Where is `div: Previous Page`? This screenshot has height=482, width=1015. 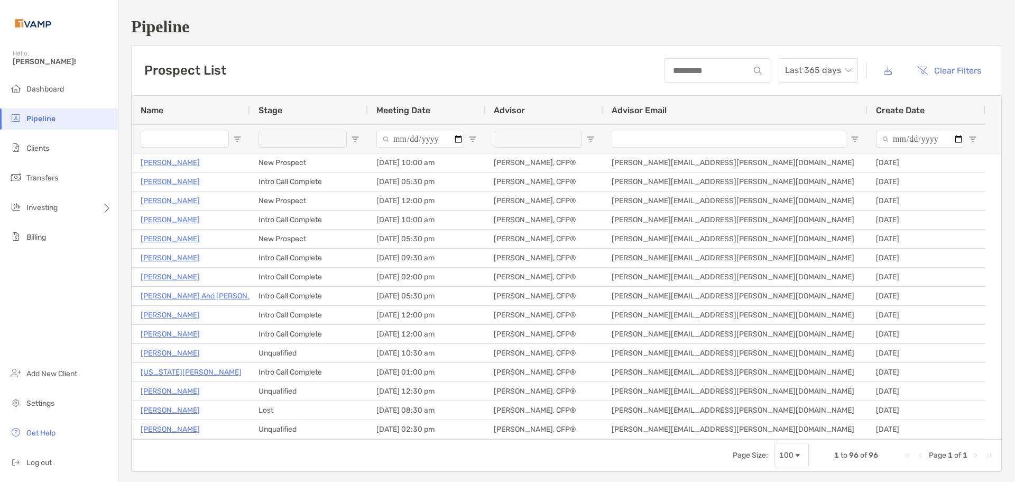
div: Previous Page is located at coordinates (921, 455).